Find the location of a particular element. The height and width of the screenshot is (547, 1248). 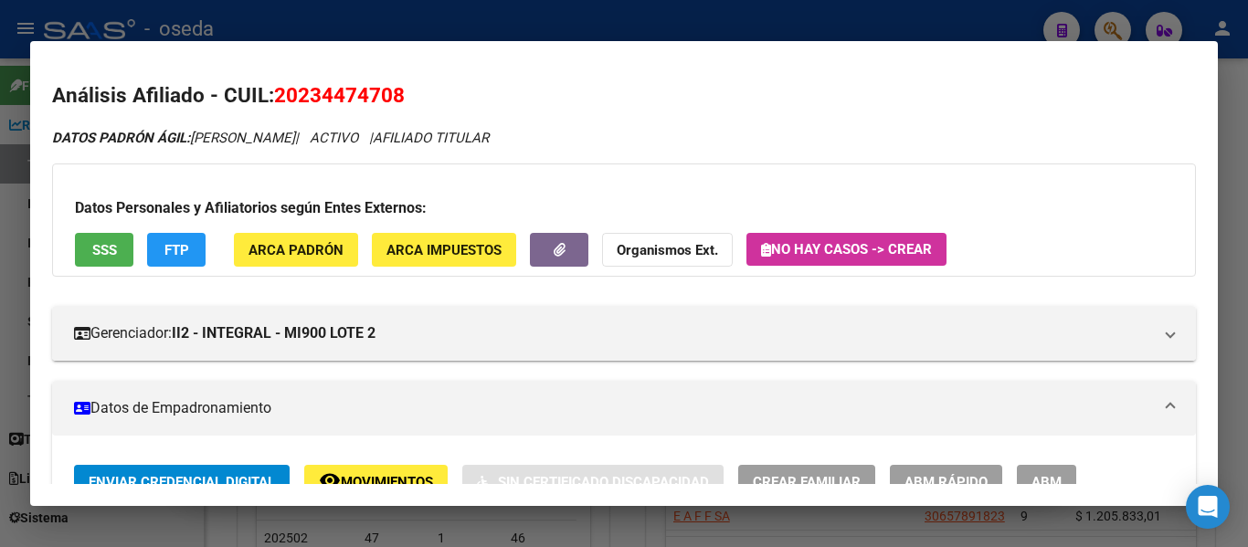

button: Organismos Ext. is located at coordinates (667, 249).